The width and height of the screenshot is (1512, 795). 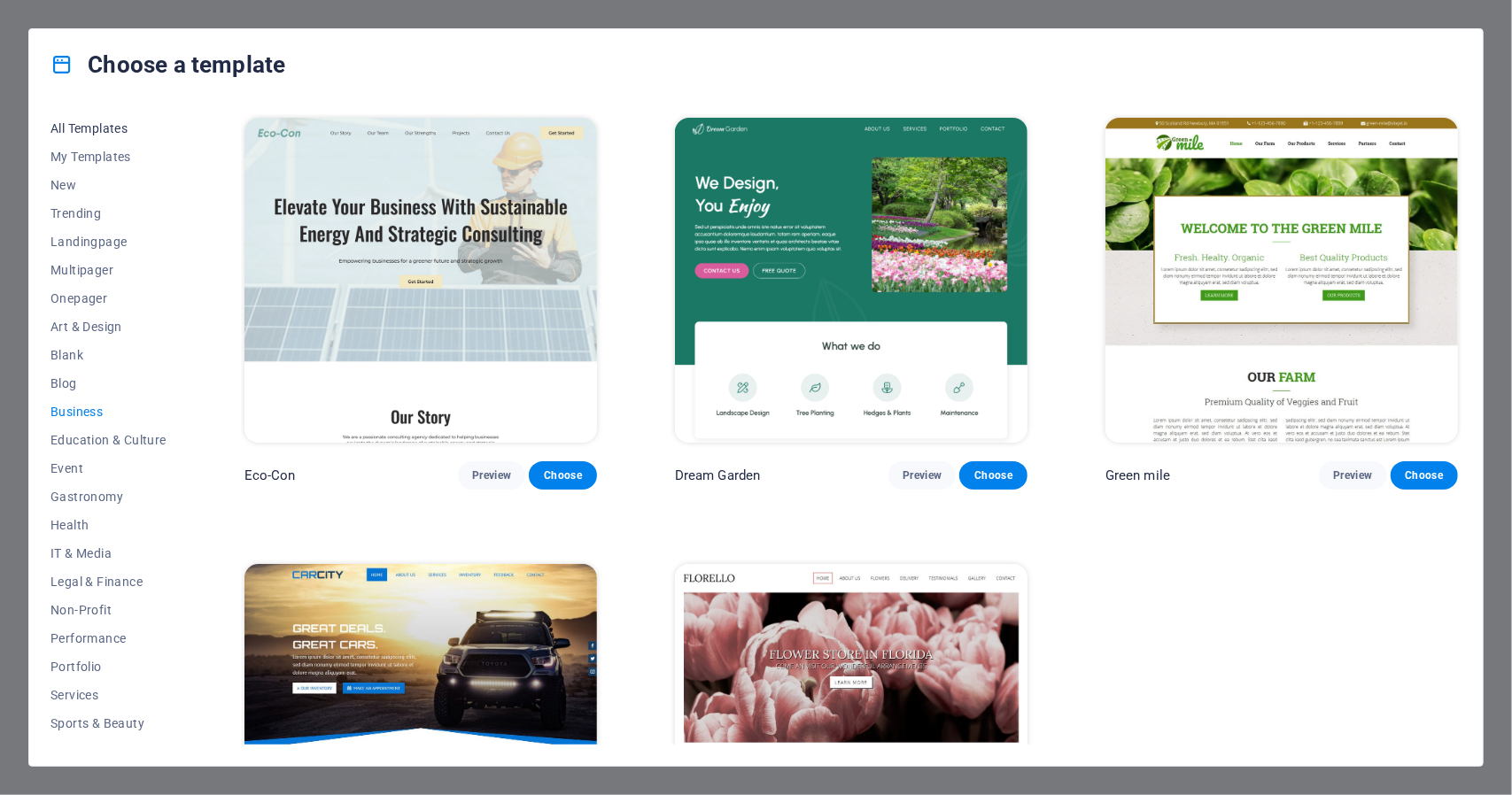 I want to click on span: My Templates, so click(x=108, y=157).